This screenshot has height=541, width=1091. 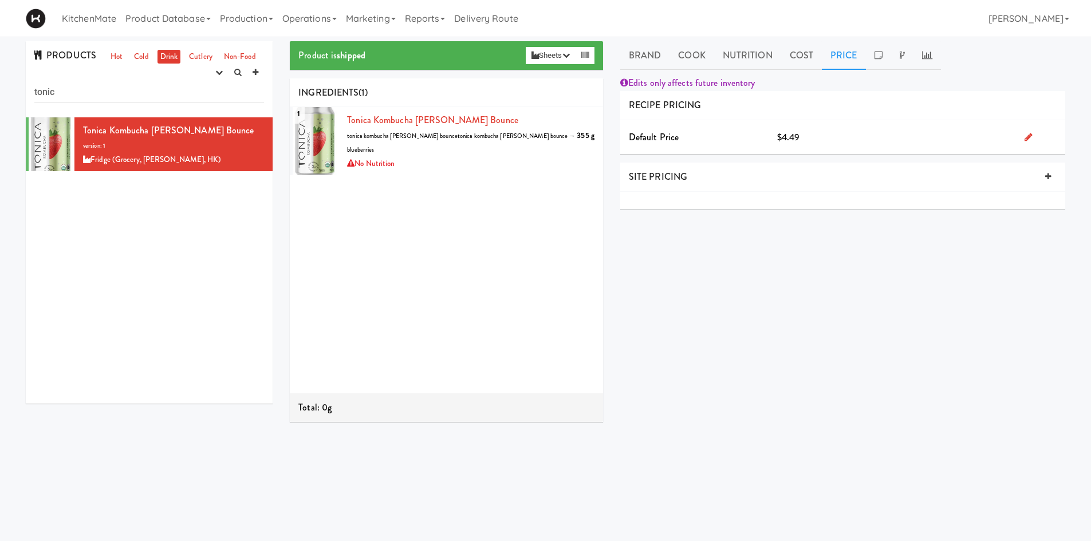 What do you see at coordinates (747, 56) in the screenshot?
I see `a: Nutrition` at bounding box center [747, 56].